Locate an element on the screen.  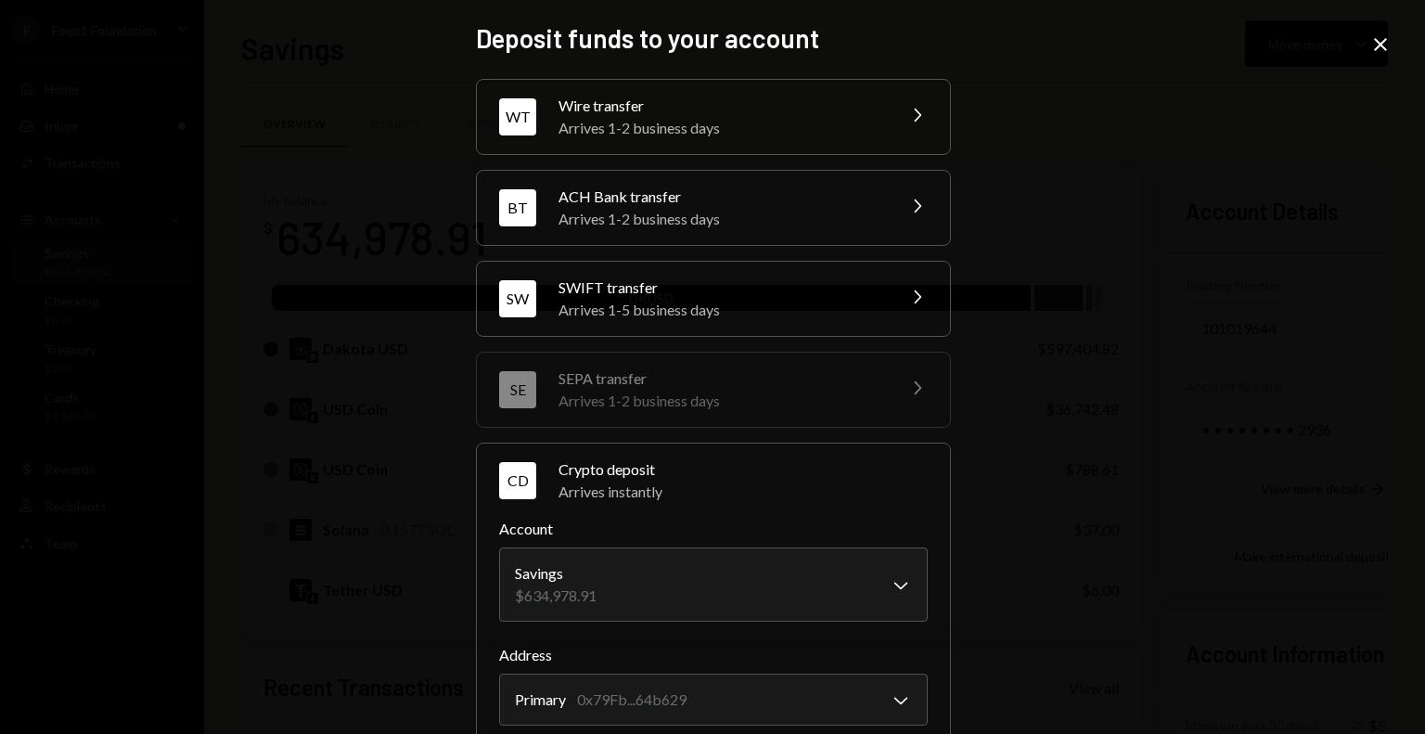
div: WT is located at coordinates (518, 117).